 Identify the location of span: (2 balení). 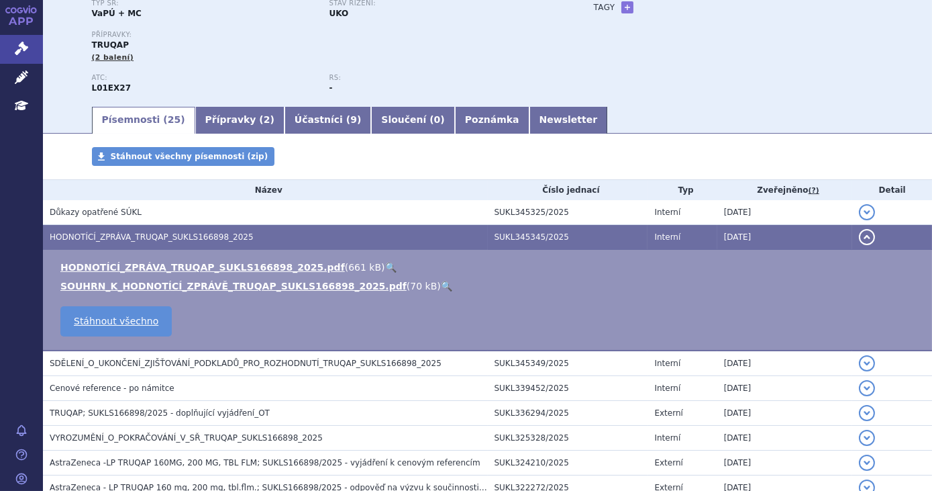
(113, 57).